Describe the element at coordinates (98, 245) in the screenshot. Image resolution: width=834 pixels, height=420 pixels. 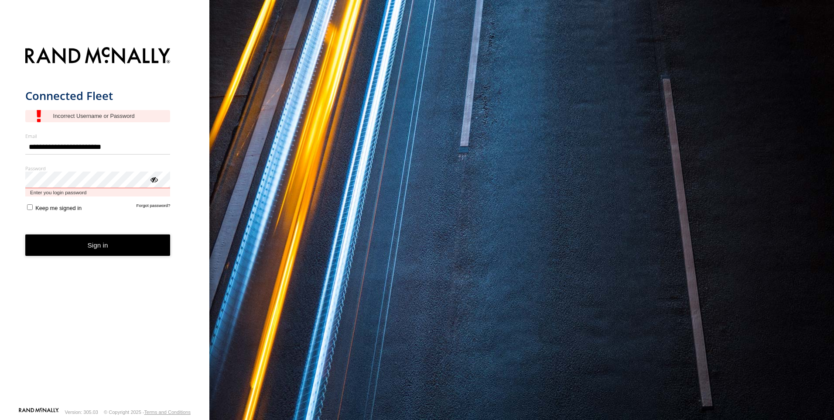
I see `button: Sign in` at that location.